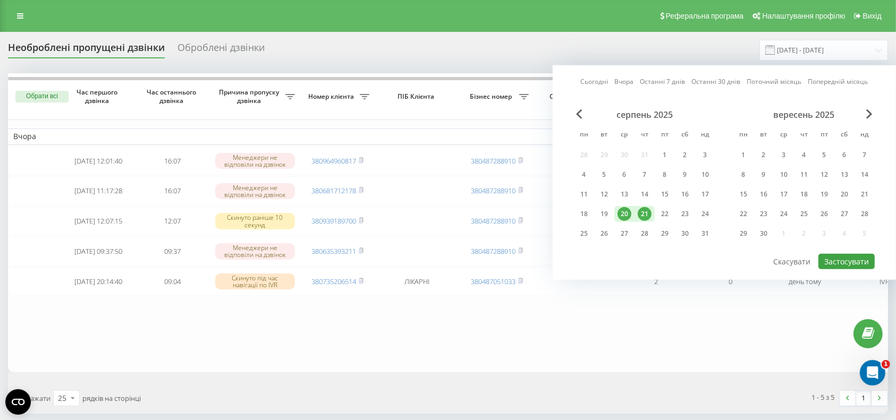  I want to click on div: чт 18 вер 2025 р., so click(804, 195).